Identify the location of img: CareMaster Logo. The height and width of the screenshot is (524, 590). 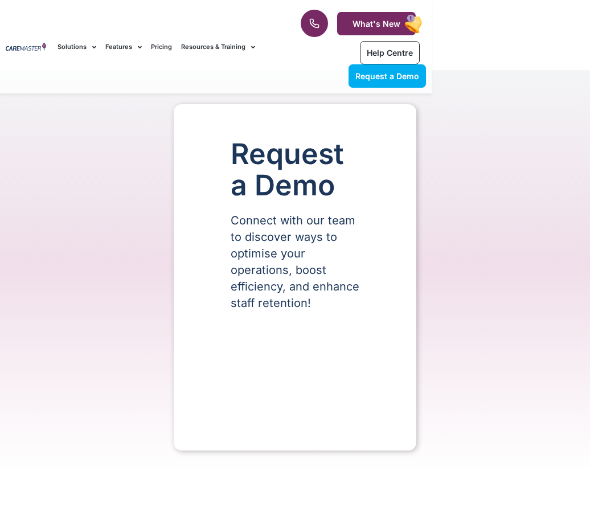
(26, 47).